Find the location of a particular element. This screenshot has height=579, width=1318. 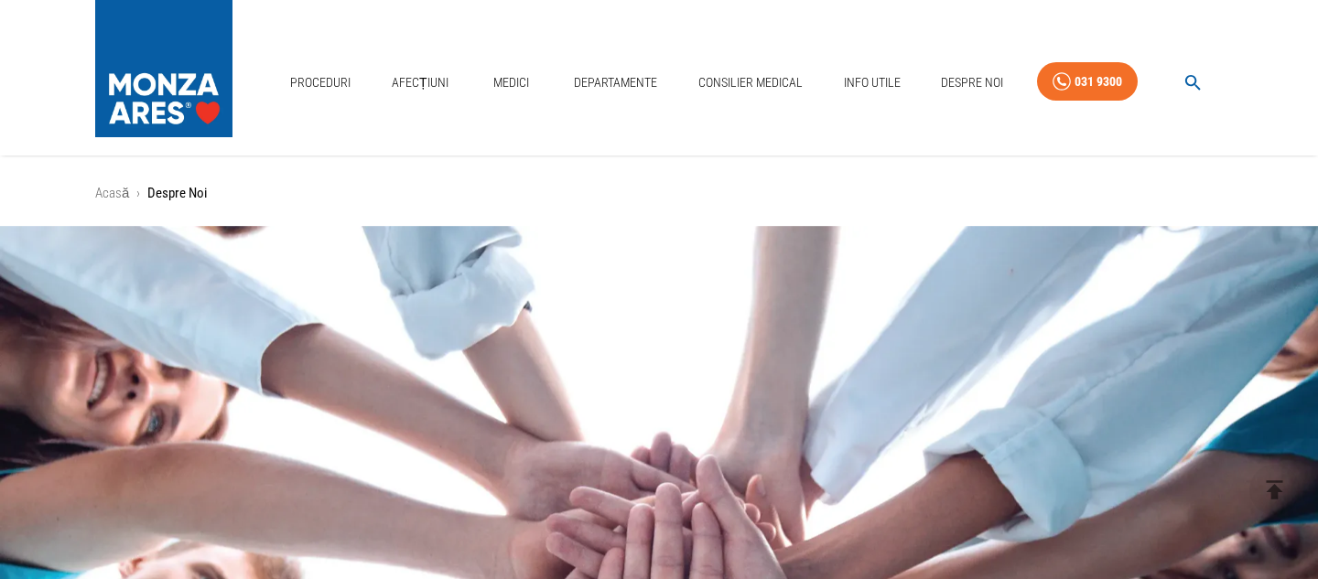

div: 031 9300 is located at coordinates (1098, 81).